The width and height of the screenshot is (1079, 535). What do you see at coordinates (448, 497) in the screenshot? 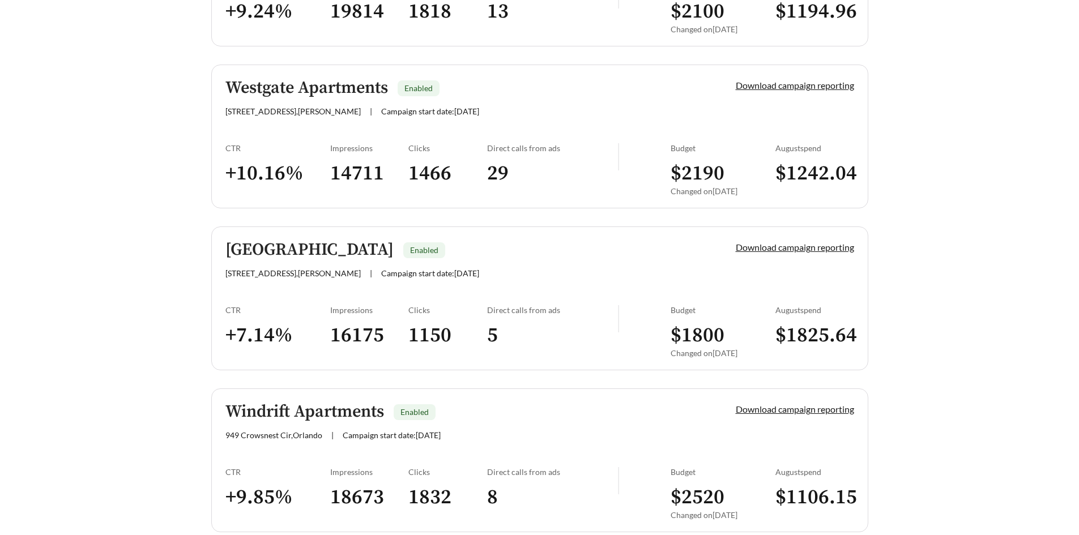
I see `h3: 1832` at bounding box center [448, 497].